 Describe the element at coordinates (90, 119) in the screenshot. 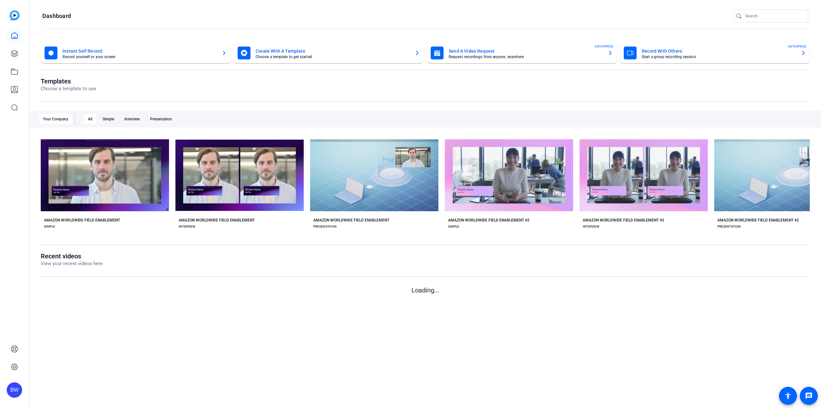

I see `div: All` at that location.